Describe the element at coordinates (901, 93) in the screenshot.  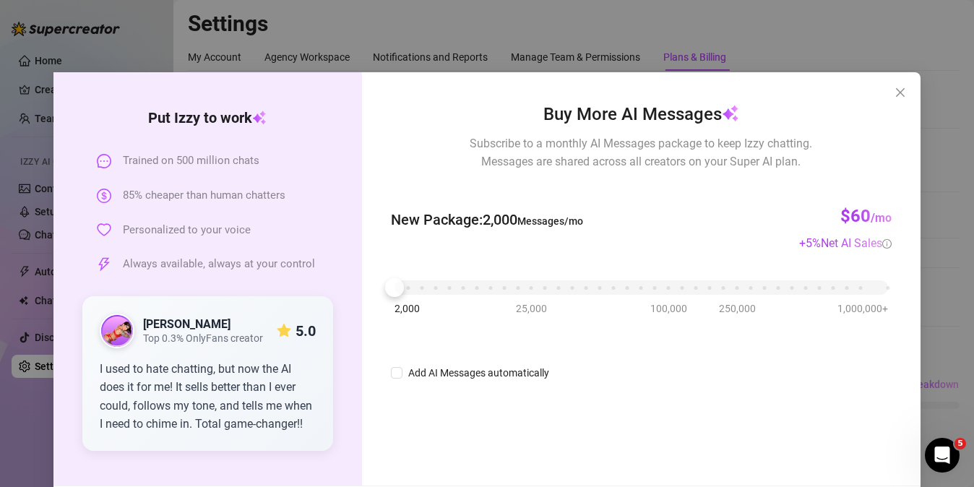
I see `button: Close` at that location.